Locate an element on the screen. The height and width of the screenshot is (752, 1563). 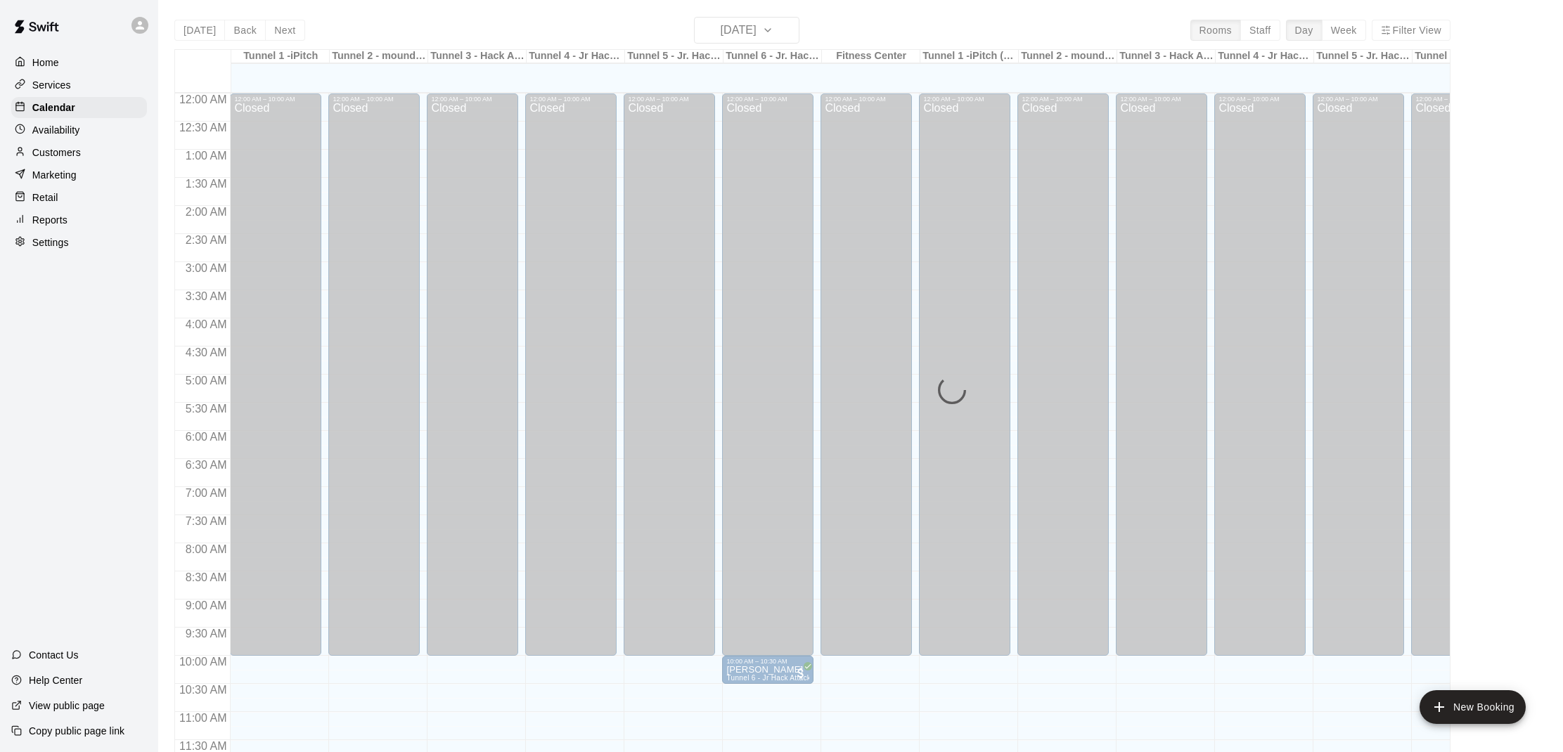
div: Tunnel 5 - Jr. Hack Attack (guest pass) is located at coordinates (1364, 56).